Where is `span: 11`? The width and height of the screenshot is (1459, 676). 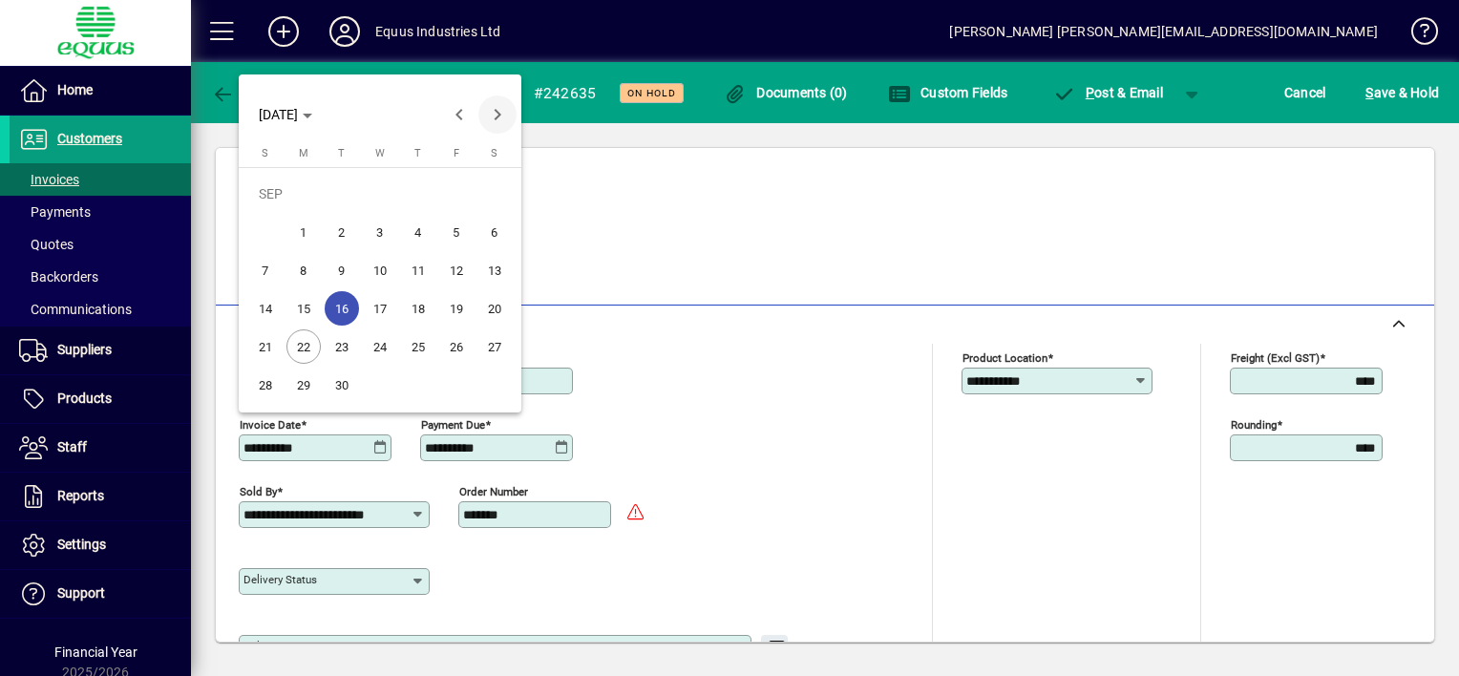 span: 11 is located at coordinates (418, 270).